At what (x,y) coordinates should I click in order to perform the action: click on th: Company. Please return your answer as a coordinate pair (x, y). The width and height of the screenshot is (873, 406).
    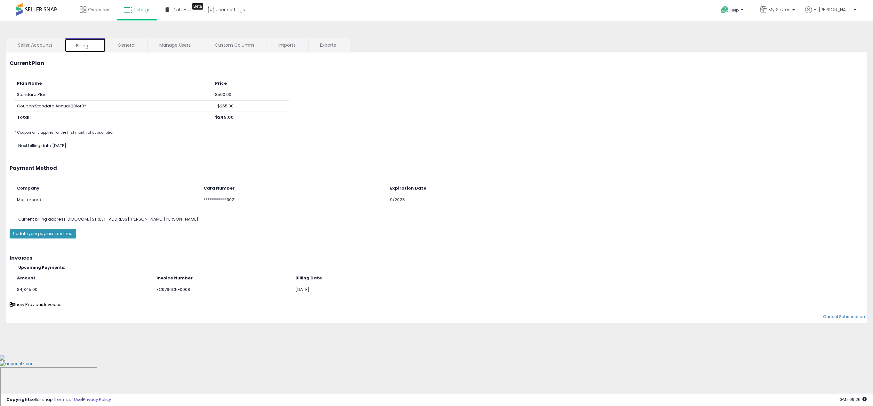
    Looking at the image, I should click on (108, 188).